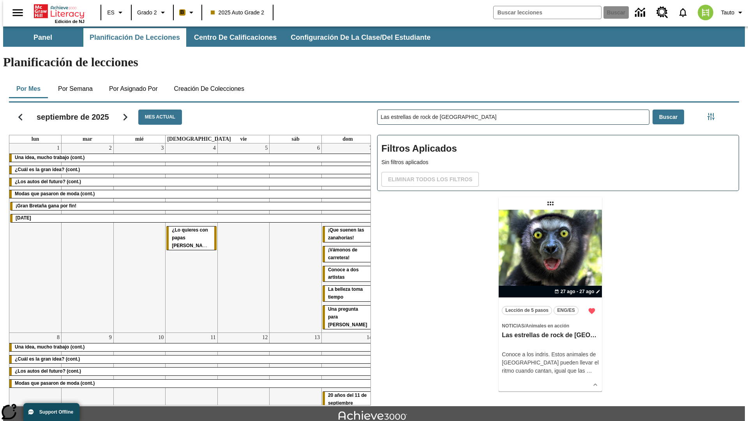 The height and width of the screenshot is (421, 748). Describe the element at coordinates (147, 12) in the screenshot. I see `span: Grado 2` at that location.